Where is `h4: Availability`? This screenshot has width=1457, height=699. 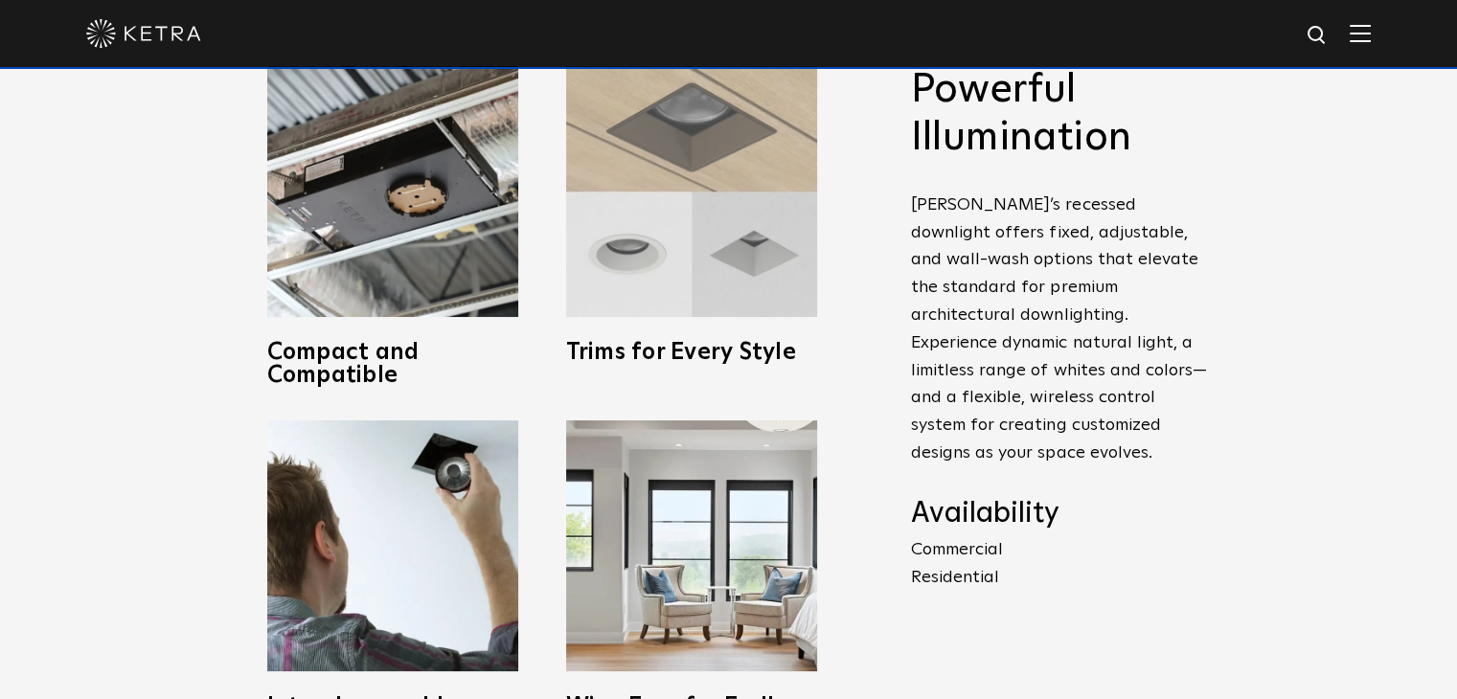
h4: Availability is located at coordinates (1060, 514).